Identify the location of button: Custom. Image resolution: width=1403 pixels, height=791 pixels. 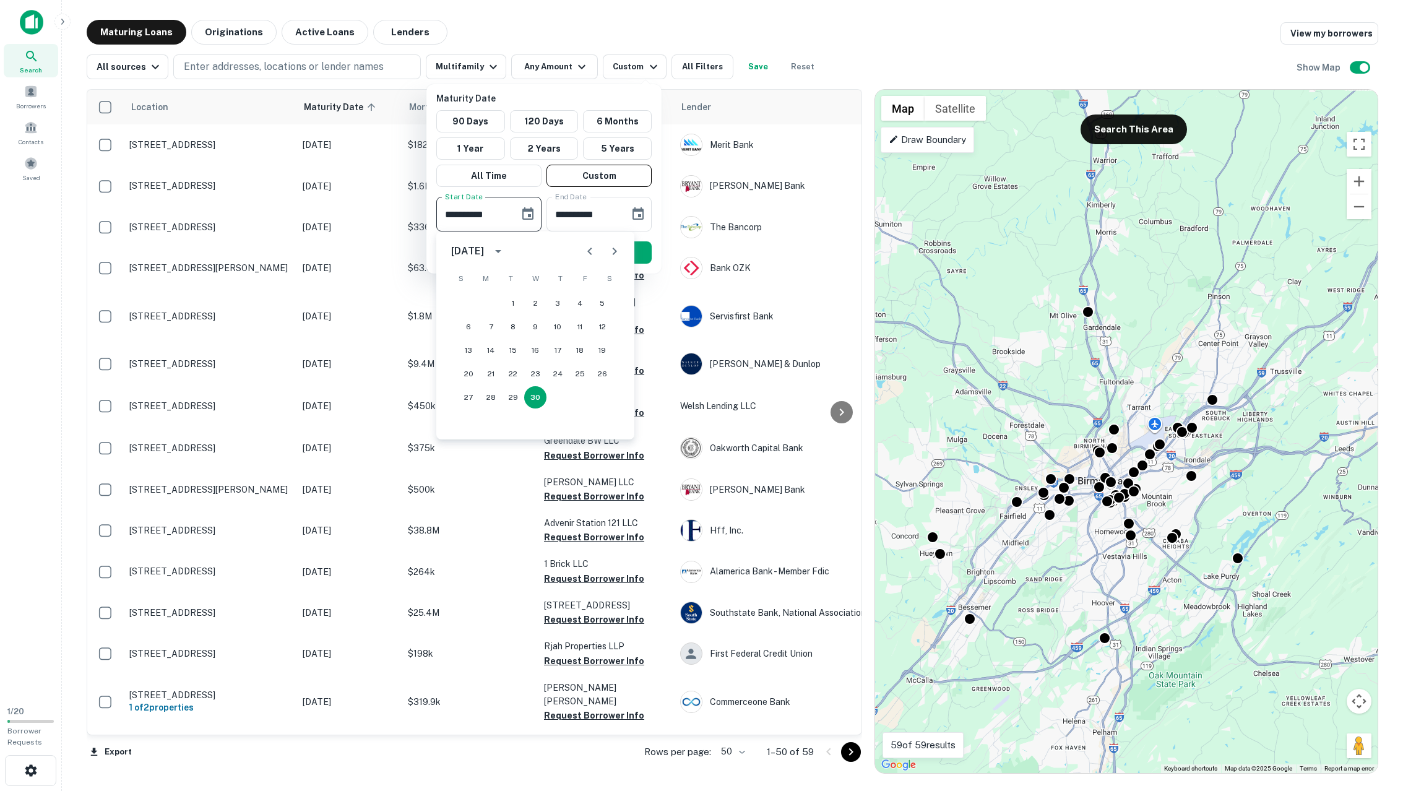
(599, 176).